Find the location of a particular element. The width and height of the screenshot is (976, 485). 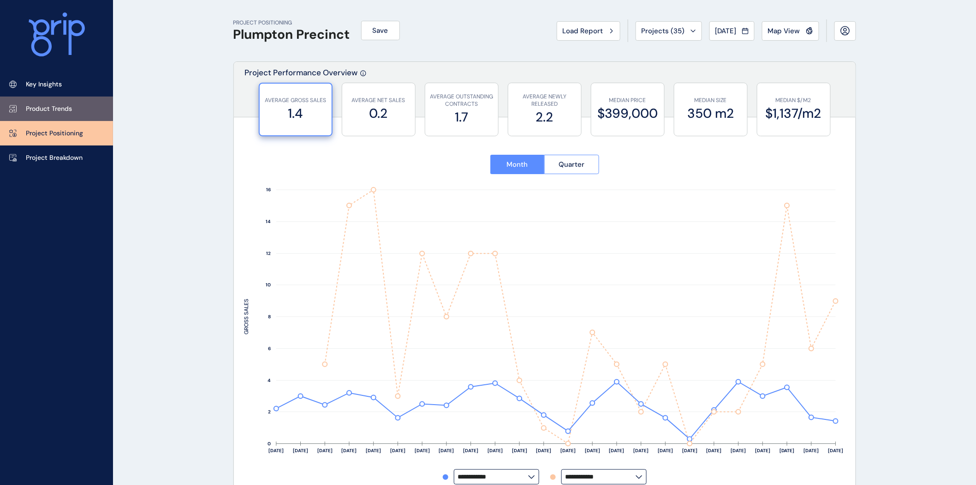

button: Month is located at coordinates (518, 164).